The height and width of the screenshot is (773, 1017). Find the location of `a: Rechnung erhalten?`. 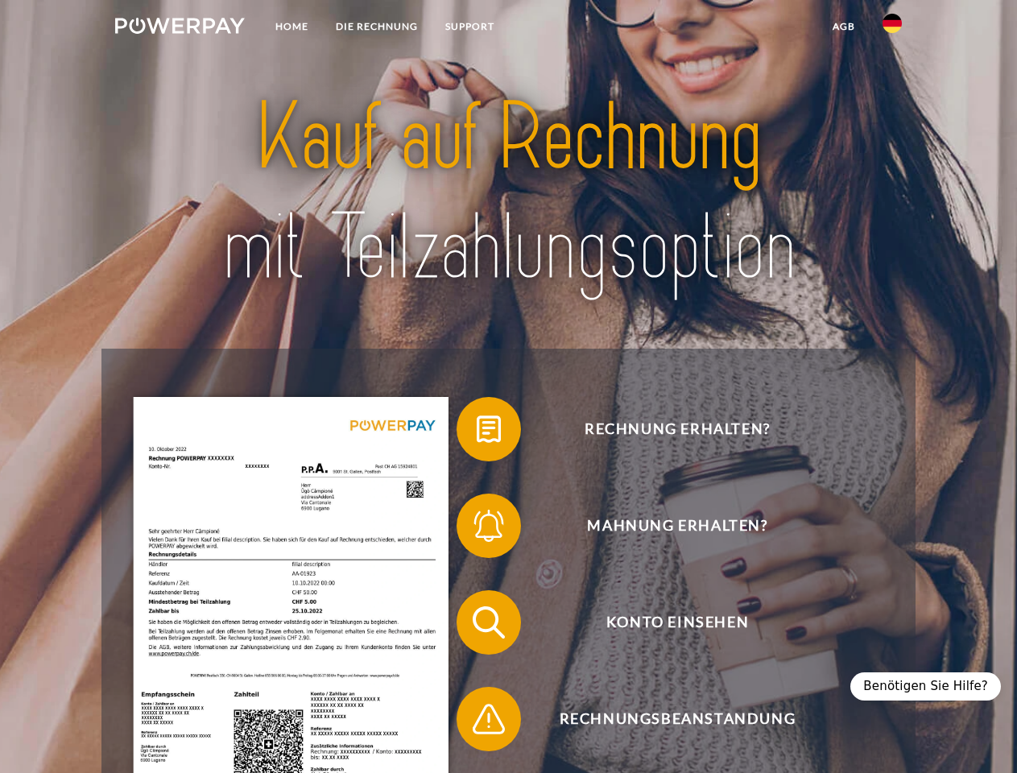

a: Rechnung erhalten? is located at coordinates (666, 429).